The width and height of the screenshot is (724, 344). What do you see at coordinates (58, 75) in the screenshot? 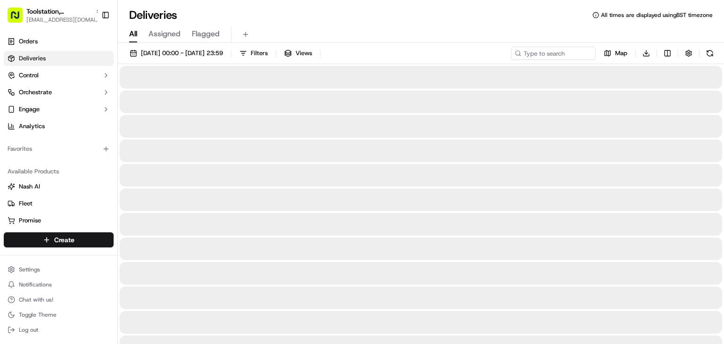
I see `button: Control` at bounding box center [58, 75].